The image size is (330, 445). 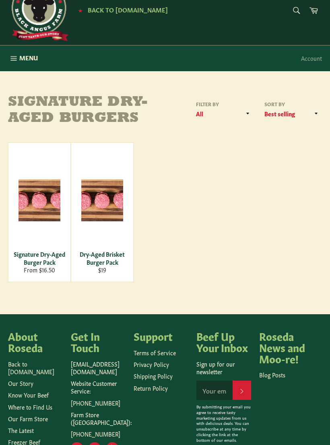 I want to click on label: Sort by, so click(x=292, y=104).